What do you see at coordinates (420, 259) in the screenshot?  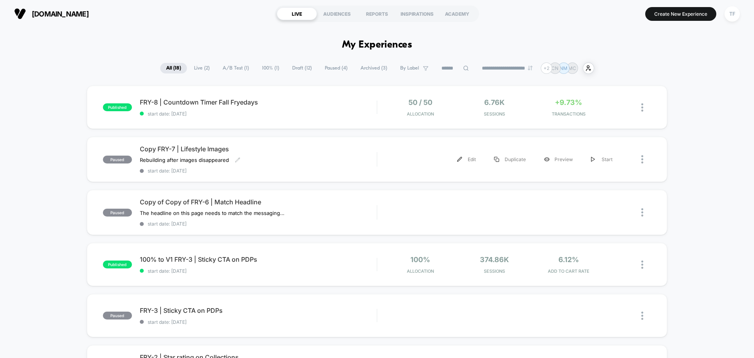 I see `span: 100%` at bounding box center [420, 259].